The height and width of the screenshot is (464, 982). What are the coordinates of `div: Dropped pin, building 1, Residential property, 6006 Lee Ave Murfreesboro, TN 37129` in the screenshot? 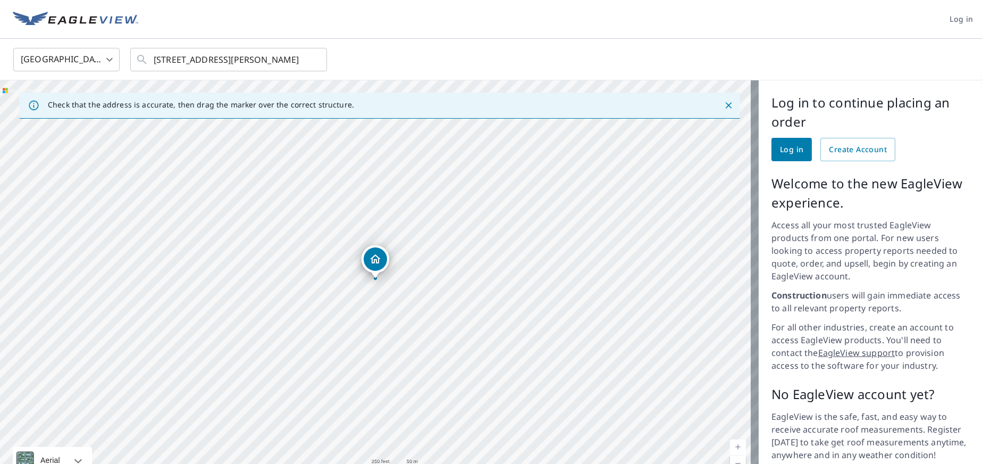 It's located at (376, 262).